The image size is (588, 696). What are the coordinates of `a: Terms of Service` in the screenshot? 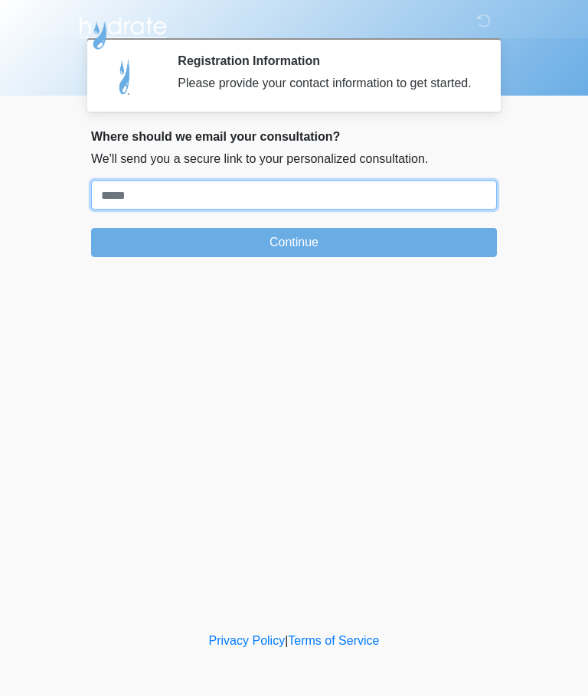 It's located at (333, 640).